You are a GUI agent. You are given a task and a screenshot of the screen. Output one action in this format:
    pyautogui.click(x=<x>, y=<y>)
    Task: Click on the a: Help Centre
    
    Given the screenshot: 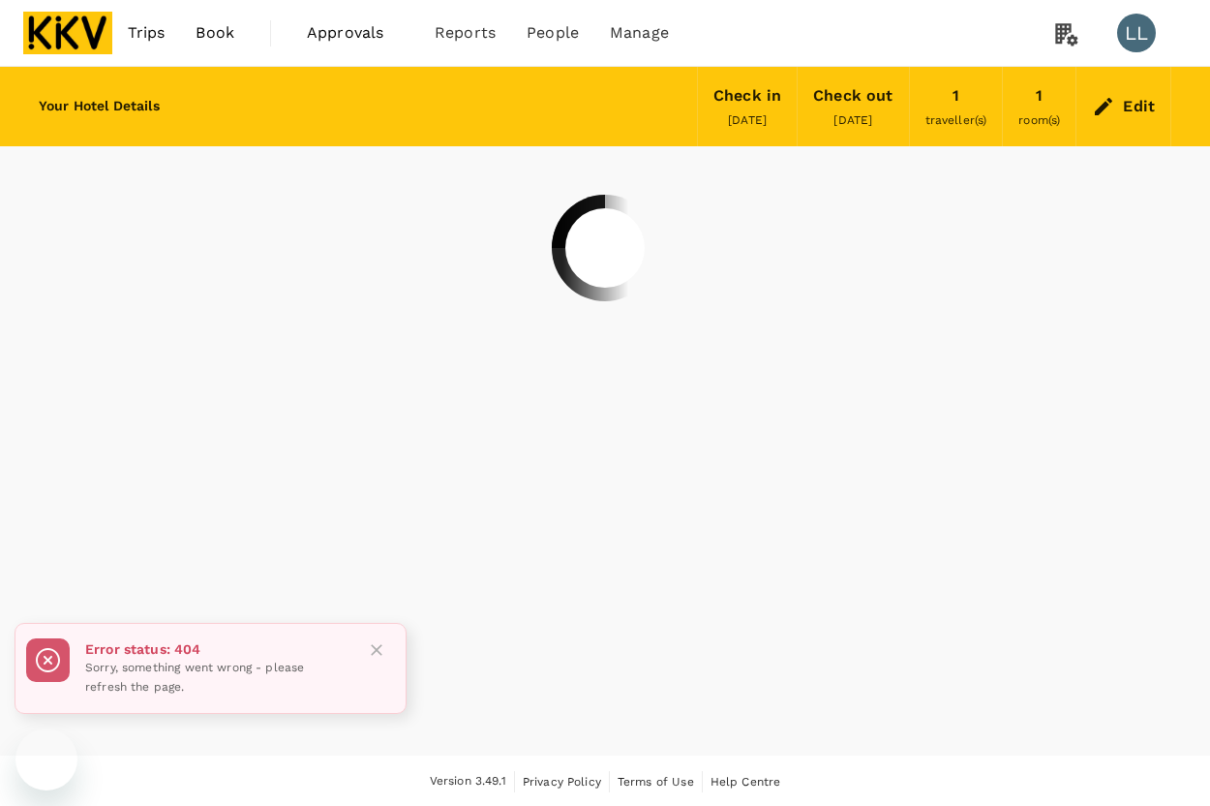 What is the action you would take?
    pyautogui.click(x=745, y=781)
    